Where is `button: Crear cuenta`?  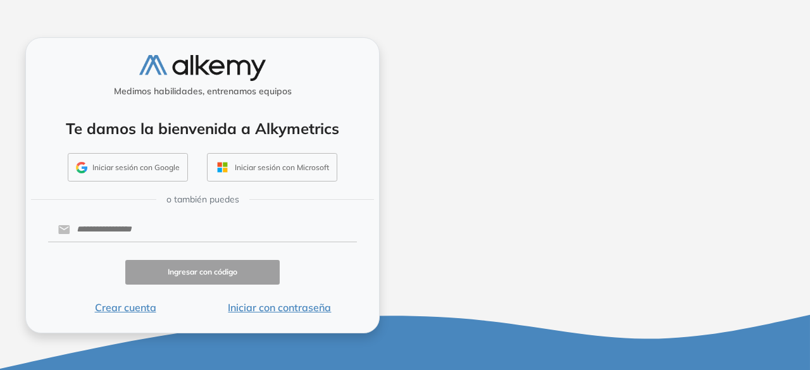
button: Crear cuenta is located at coordinates (125, 307).